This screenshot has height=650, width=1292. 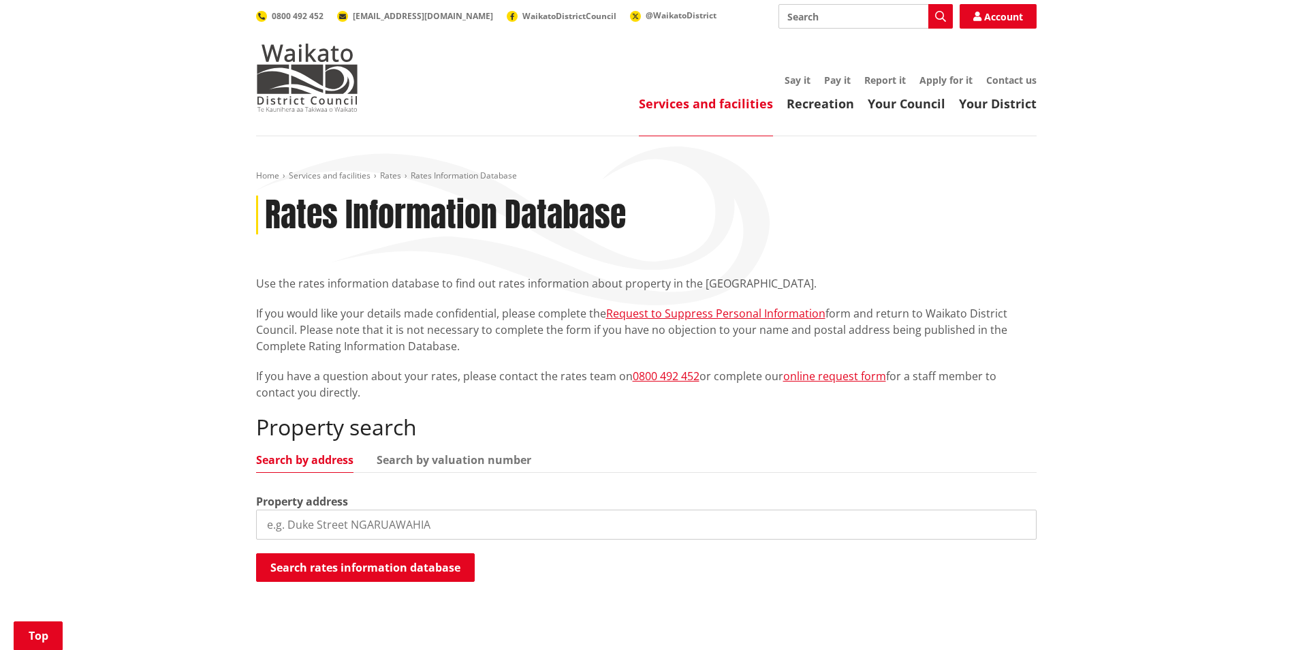 What do you see at coordinates (837, 80) in the screenshot?
I see `a: Pay it` at bounding box center [837, 80].